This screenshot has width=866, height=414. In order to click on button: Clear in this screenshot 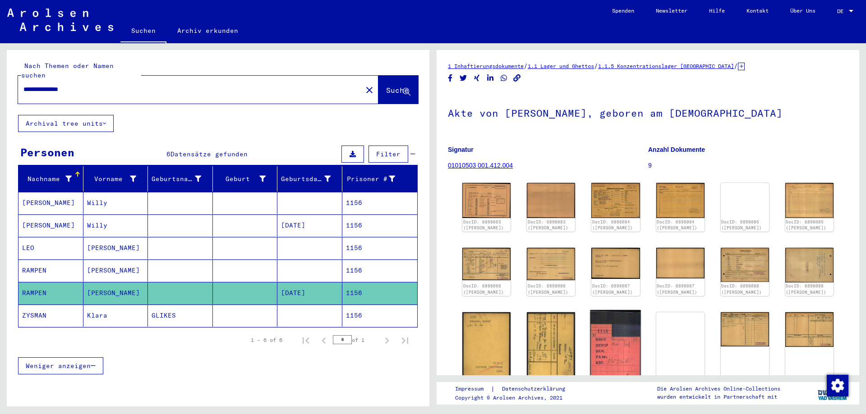, I will do `click(369, 90)`.